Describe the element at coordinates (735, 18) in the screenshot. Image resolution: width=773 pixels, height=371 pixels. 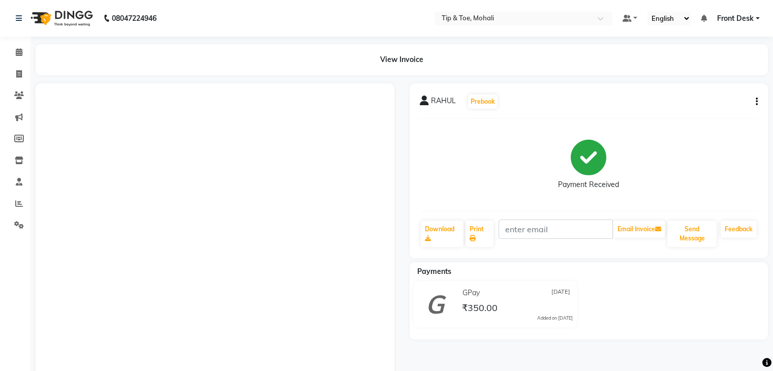
I see `span: Front Desk` at that location.